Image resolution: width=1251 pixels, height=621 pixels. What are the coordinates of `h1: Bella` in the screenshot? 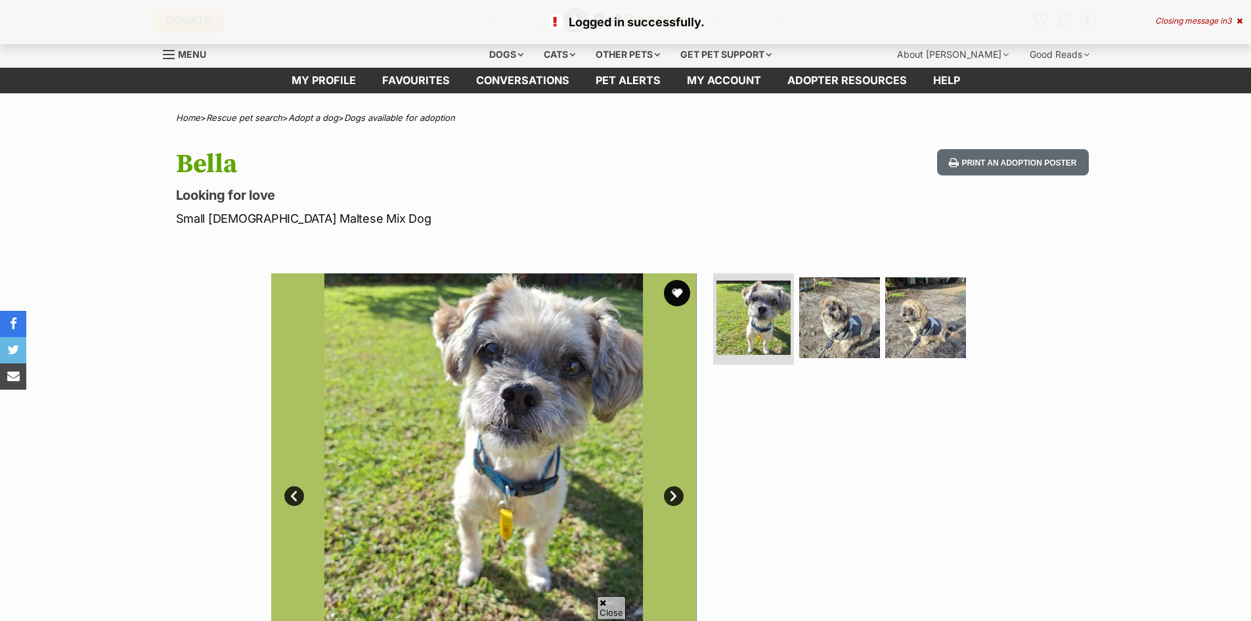 It's located at (454, 164).